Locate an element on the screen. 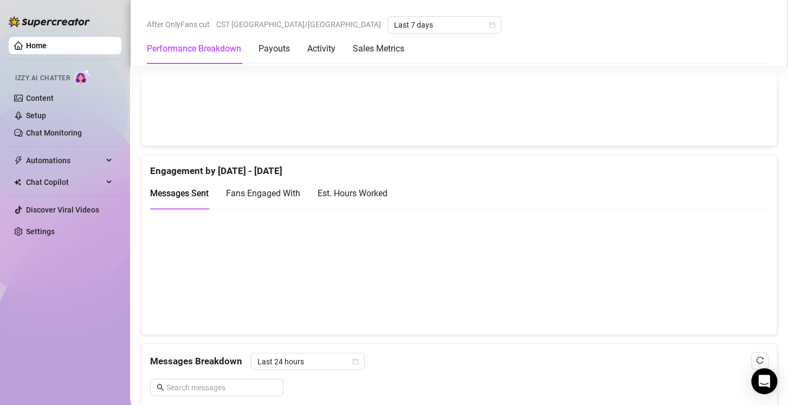 The height and width of the screenshot is (405, 788). span: Automations is located at coordinates (64, 160).